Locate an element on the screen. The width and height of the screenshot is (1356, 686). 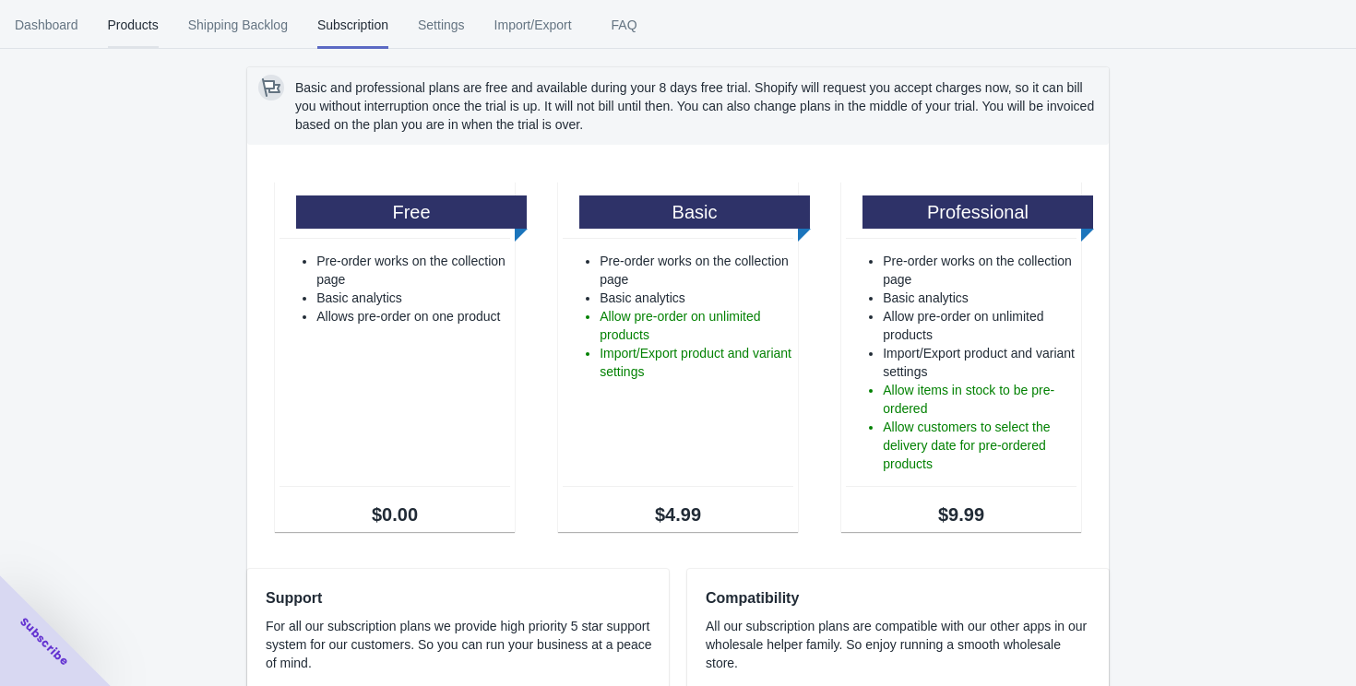
span: $9.99 is located at coordinates (961, 515).